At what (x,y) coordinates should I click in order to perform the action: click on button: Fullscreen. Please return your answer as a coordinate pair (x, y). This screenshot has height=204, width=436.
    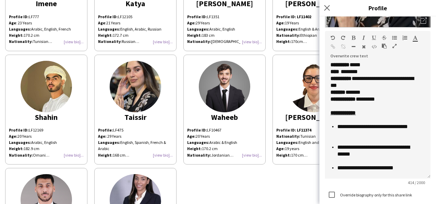
    Looking at the image, I should click on (394, 46).